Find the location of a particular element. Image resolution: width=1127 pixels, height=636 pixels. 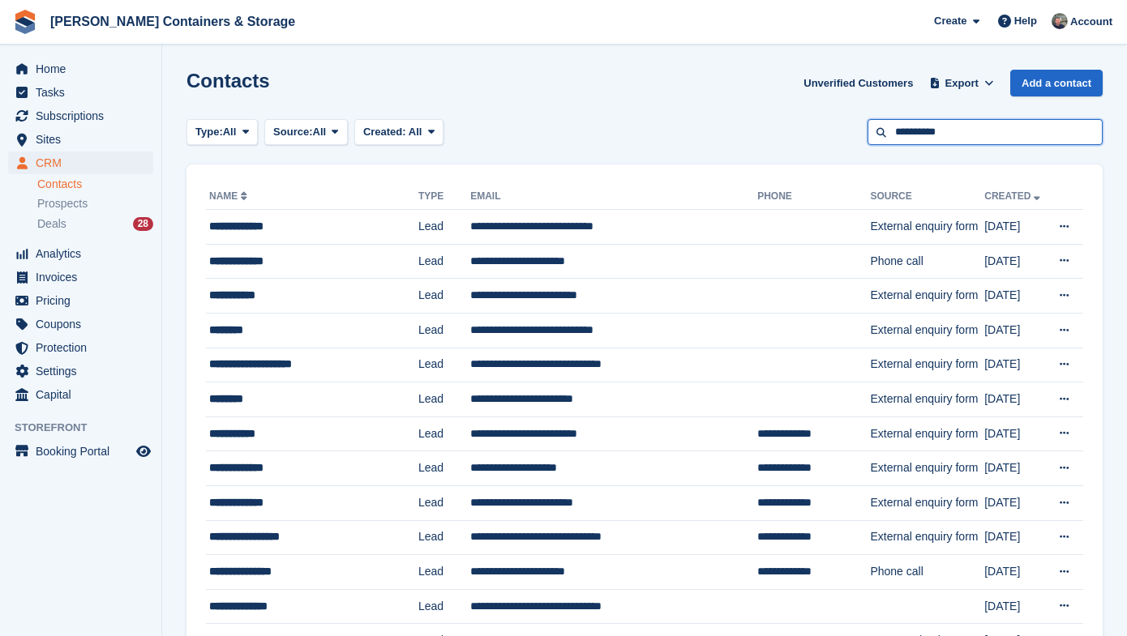

a: Unverified Customers is located at coordinates (858, 83).